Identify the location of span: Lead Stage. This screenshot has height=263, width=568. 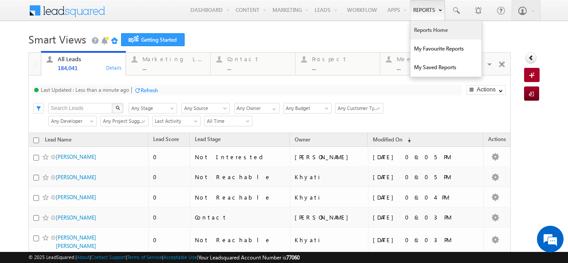
(208, 139).